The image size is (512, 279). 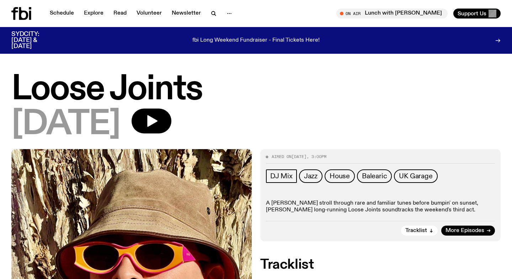 What do you see at coordinates (339, 176) in the screenshot?
I see `span: House` at bounding box center [339, 176].